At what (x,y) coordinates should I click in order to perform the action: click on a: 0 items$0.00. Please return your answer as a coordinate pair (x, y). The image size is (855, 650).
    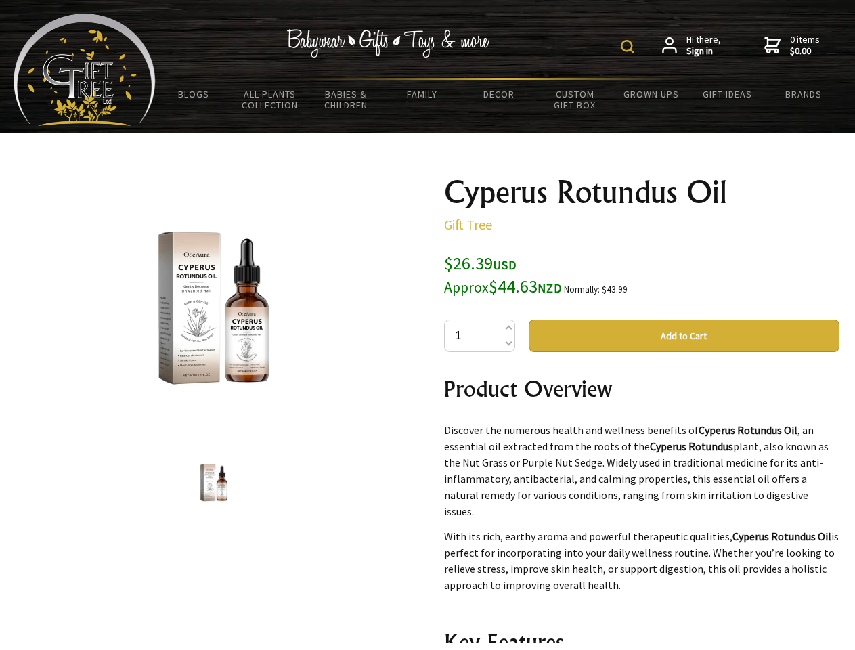
    Looking at the image, I should click on (792, 45).